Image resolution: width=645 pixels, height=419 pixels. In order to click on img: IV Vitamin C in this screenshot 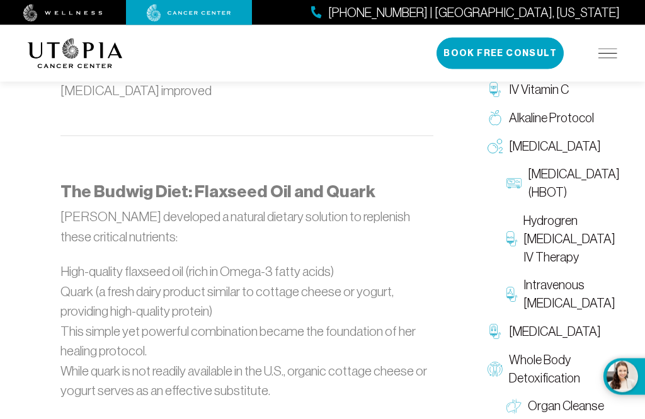, I will do `click(495, 89)`.